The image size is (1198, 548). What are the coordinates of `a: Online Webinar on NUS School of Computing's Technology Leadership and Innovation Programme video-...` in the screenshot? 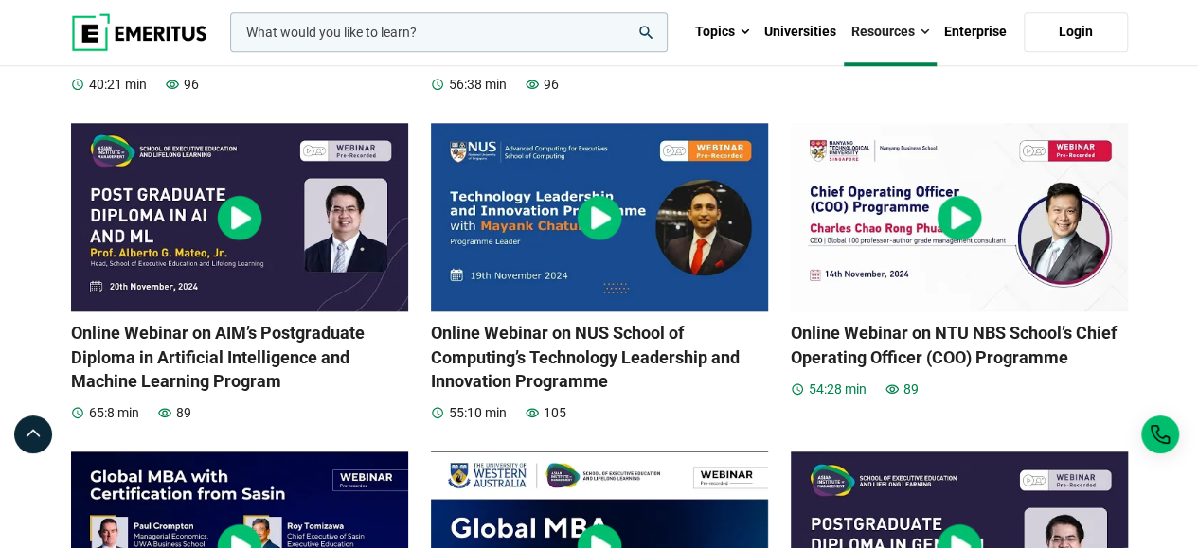 It's located at (600, 273).